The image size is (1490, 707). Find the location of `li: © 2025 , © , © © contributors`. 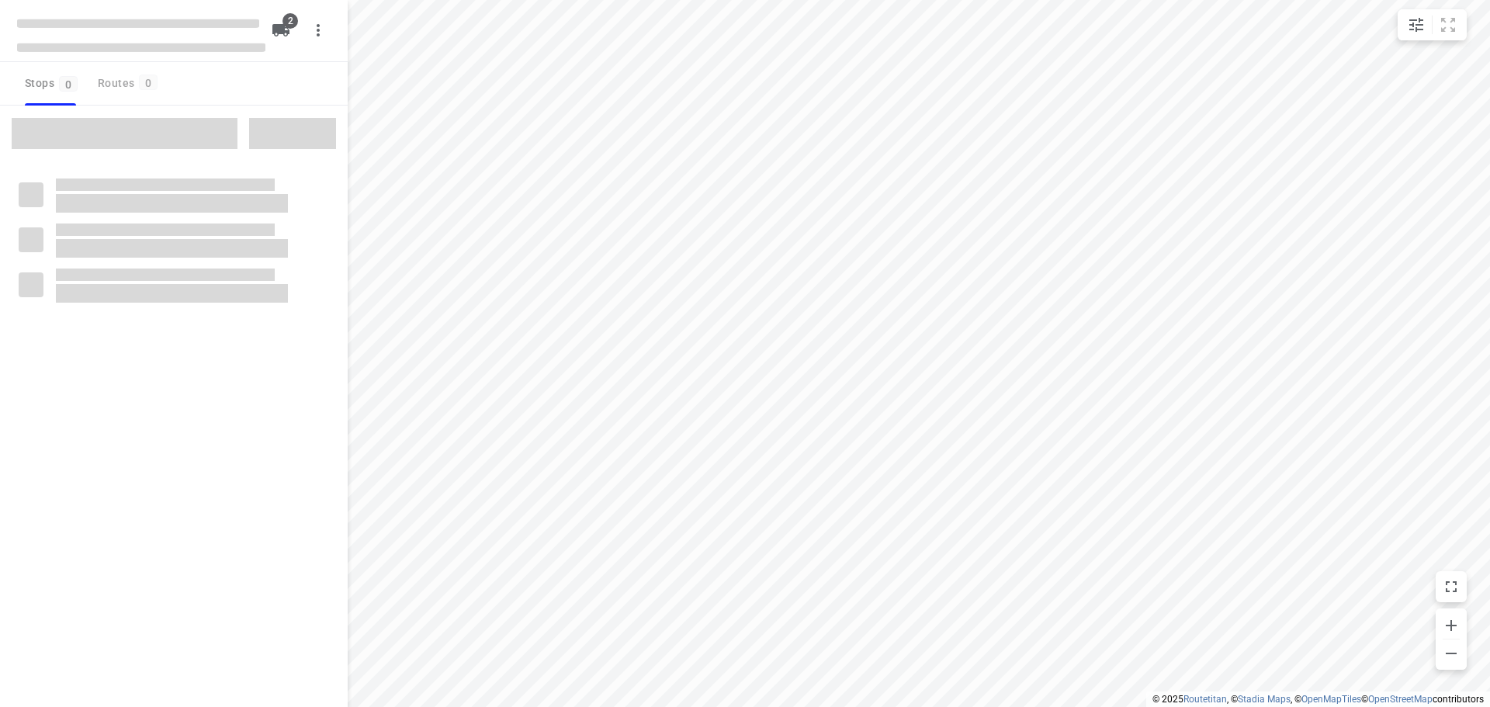

li: © 2025 , © , © © contributors is located at coordinates (1318, 699).